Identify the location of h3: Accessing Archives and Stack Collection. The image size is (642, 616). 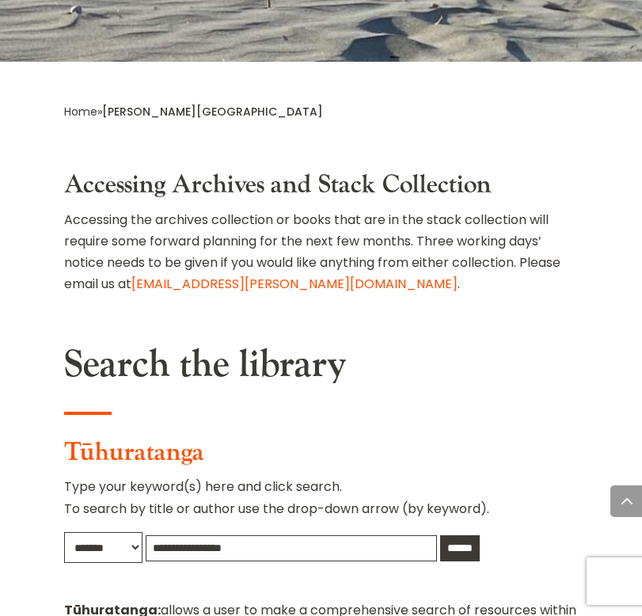
(320, 189).